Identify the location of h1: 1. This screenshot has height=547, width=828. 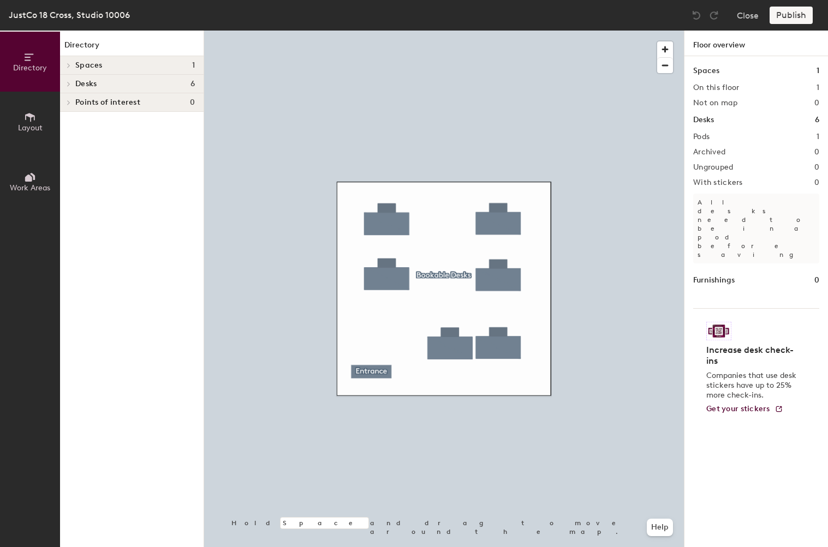
(817, 71).